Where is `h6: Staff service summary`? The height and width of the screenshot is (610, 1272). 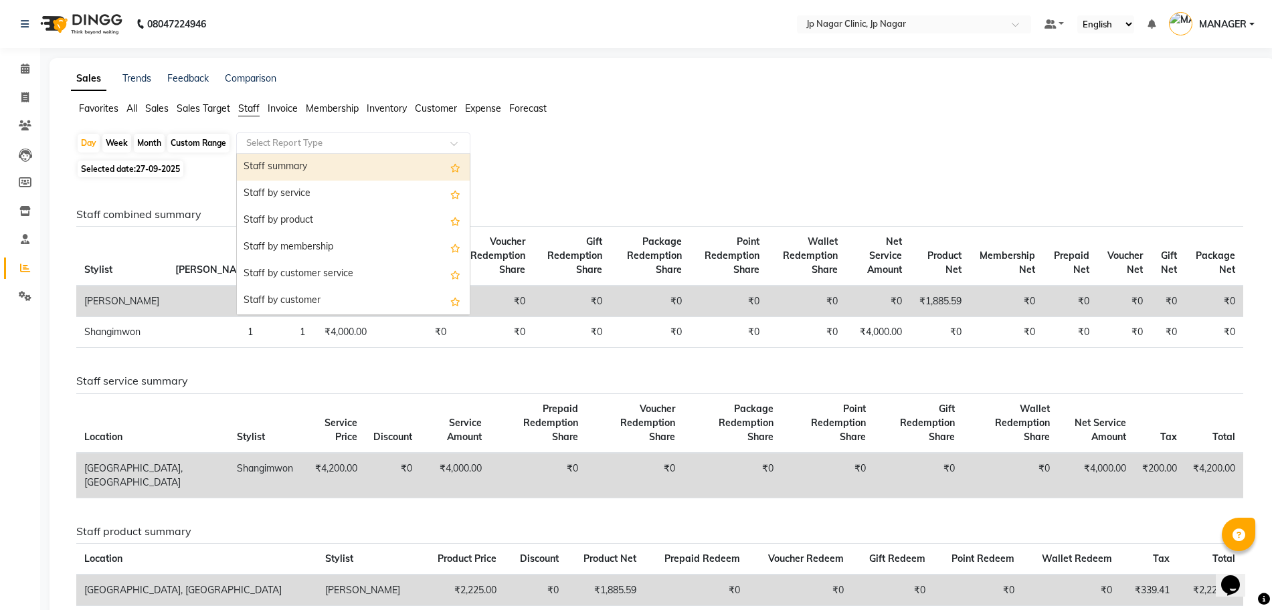 h6: Staff service summary is located at coordinates (660, 381).